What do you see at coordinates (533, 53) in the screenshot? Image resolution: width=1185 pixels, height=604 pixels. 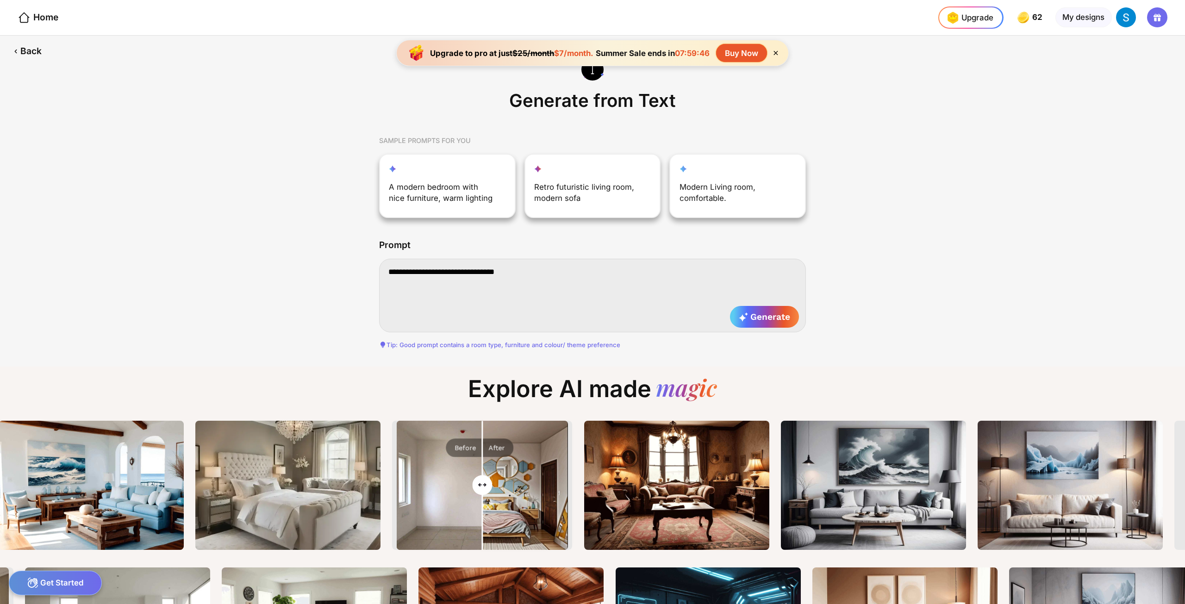 I see `span: $25/month` at bounding box center [533, 53].